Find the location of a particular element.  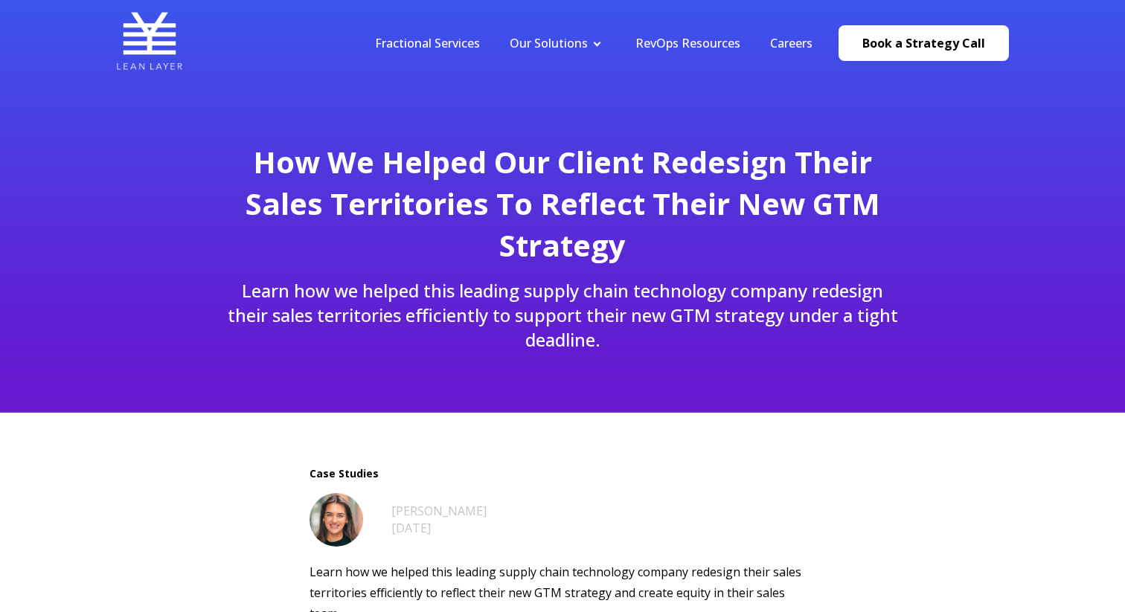

div: Navigation Menu is located at coordinates (594, 43).